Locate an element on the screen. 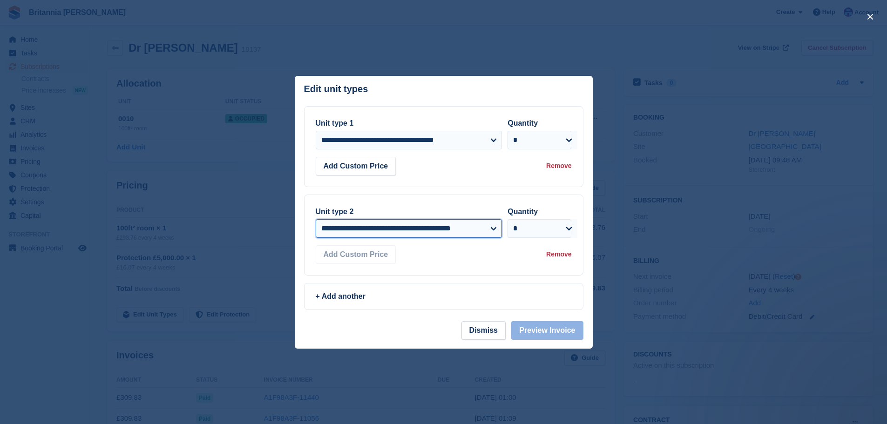 This screenshot has height=424, width=887. a: + Add another is located at coordinates (444, 296).